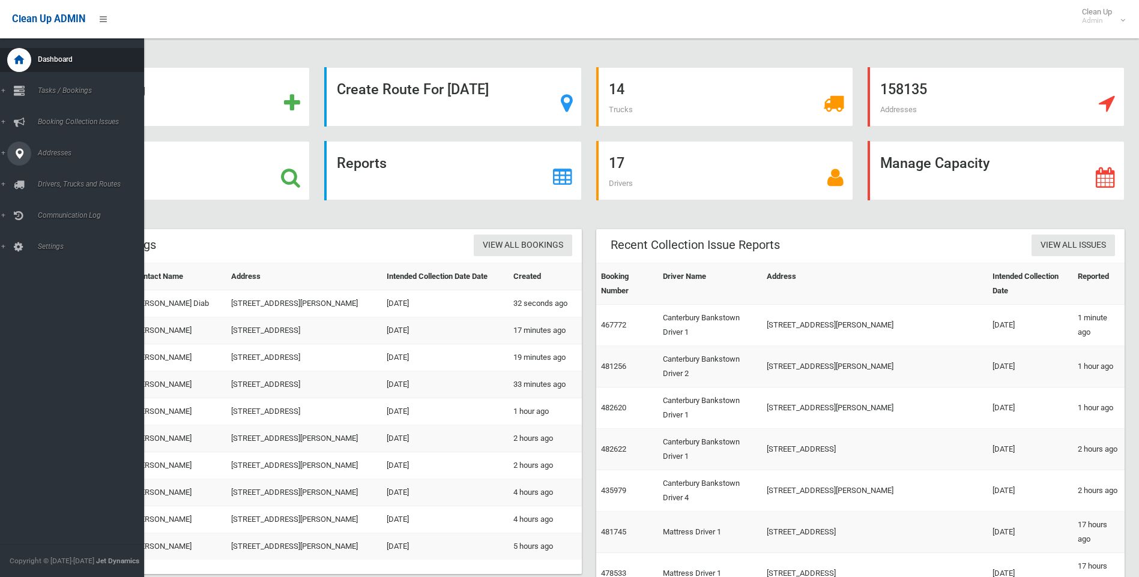 This screenshot has height=577, width=1139. What do you see at coordinates (709, 532) in the screenshot?
I see `td: Mattress Driver 1` at bounding box center [709, 532].